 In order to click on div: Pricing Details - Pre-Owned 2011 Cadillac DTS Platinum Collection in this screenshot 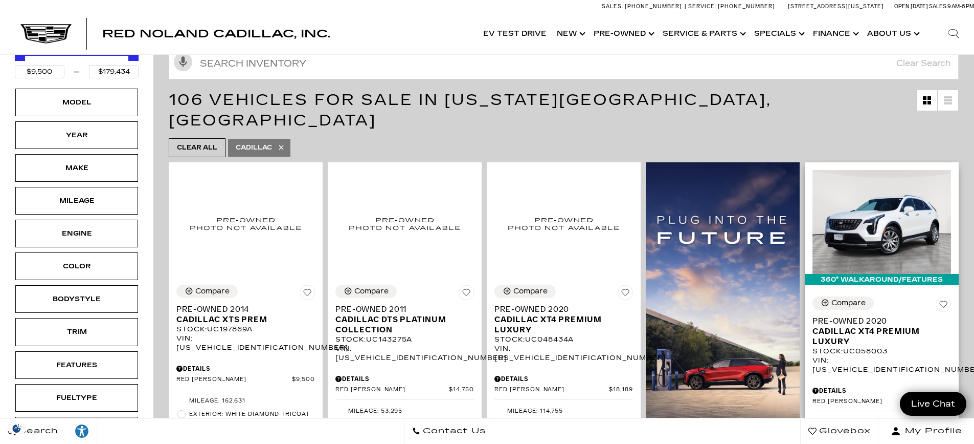, I will do `click(405, 379)`.